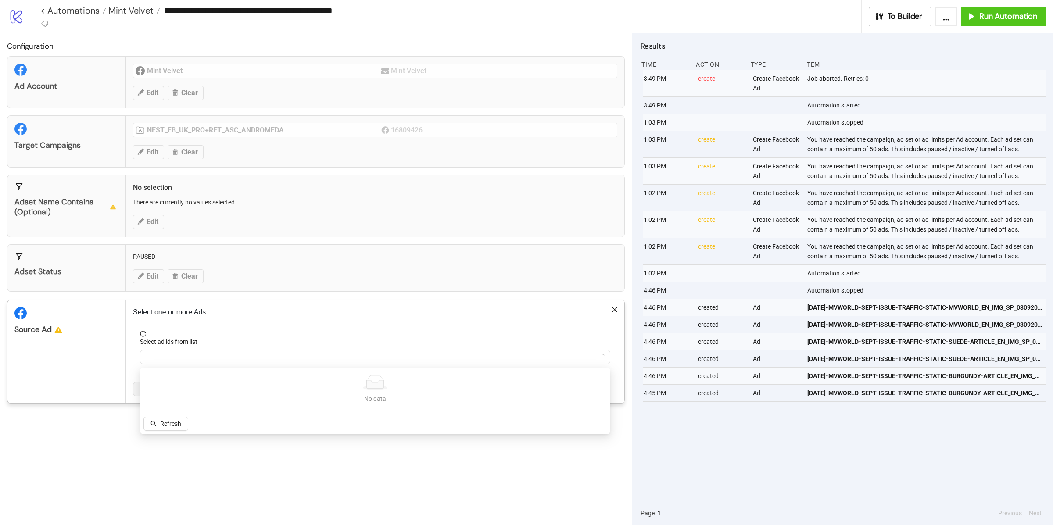 The height and width of the screenshot is (525, 1053). Describe the element at coordinates (667, 393) in the screenshot. I see `div: 4:45 PM` at that location.